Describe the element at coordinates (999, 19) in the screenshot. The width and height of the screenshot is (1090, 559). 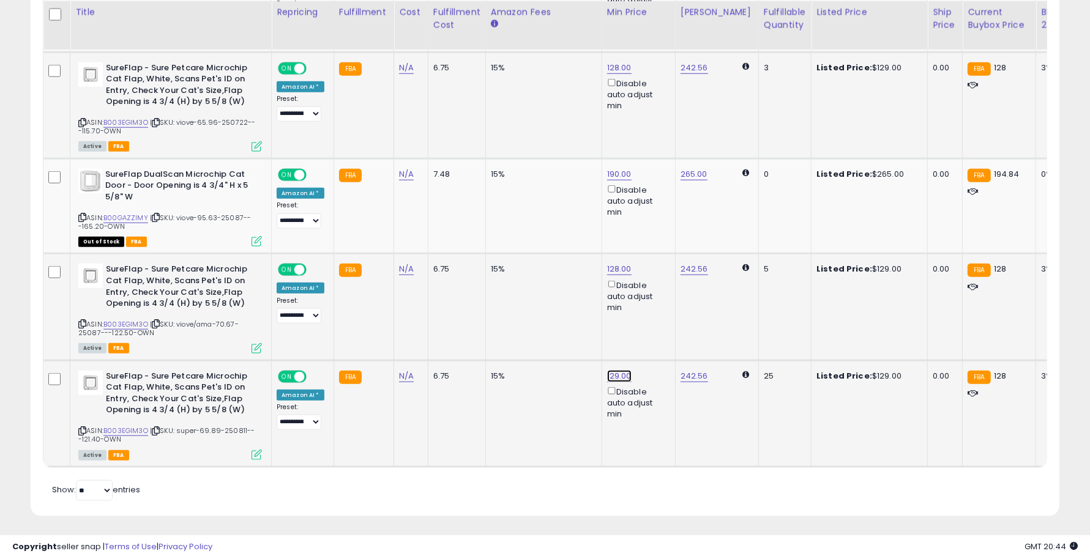
I see `div: Current Buybox Price` at that location.